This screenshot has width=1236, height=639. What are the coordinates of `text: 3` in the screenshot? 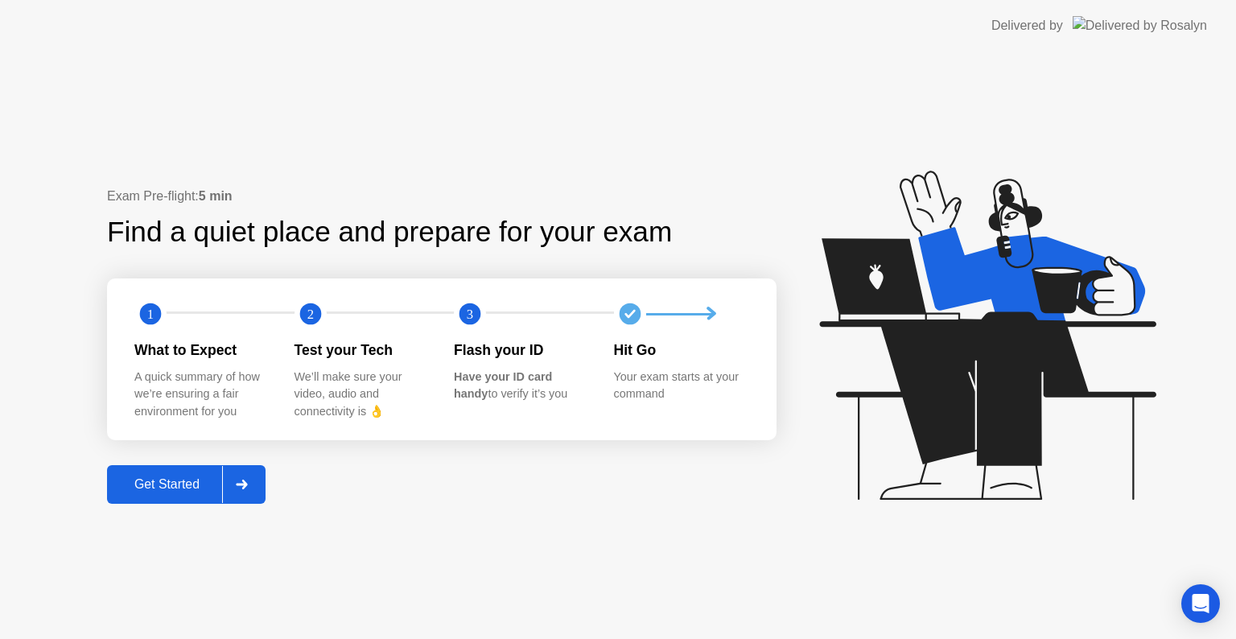 It's located at (470, 314).